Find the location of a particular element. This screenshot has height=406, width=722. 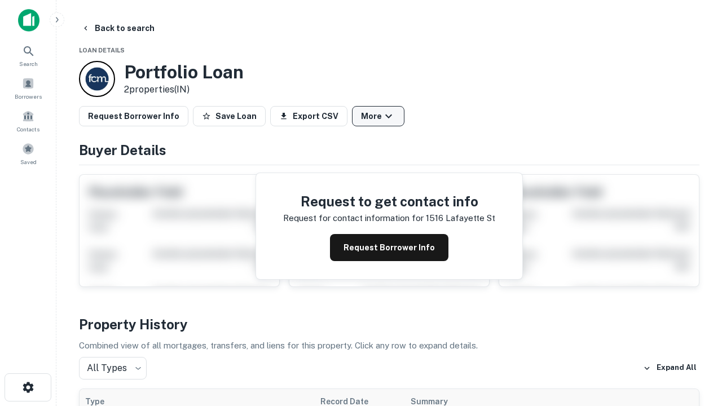

div: Search is located at coordinates (28, 55).